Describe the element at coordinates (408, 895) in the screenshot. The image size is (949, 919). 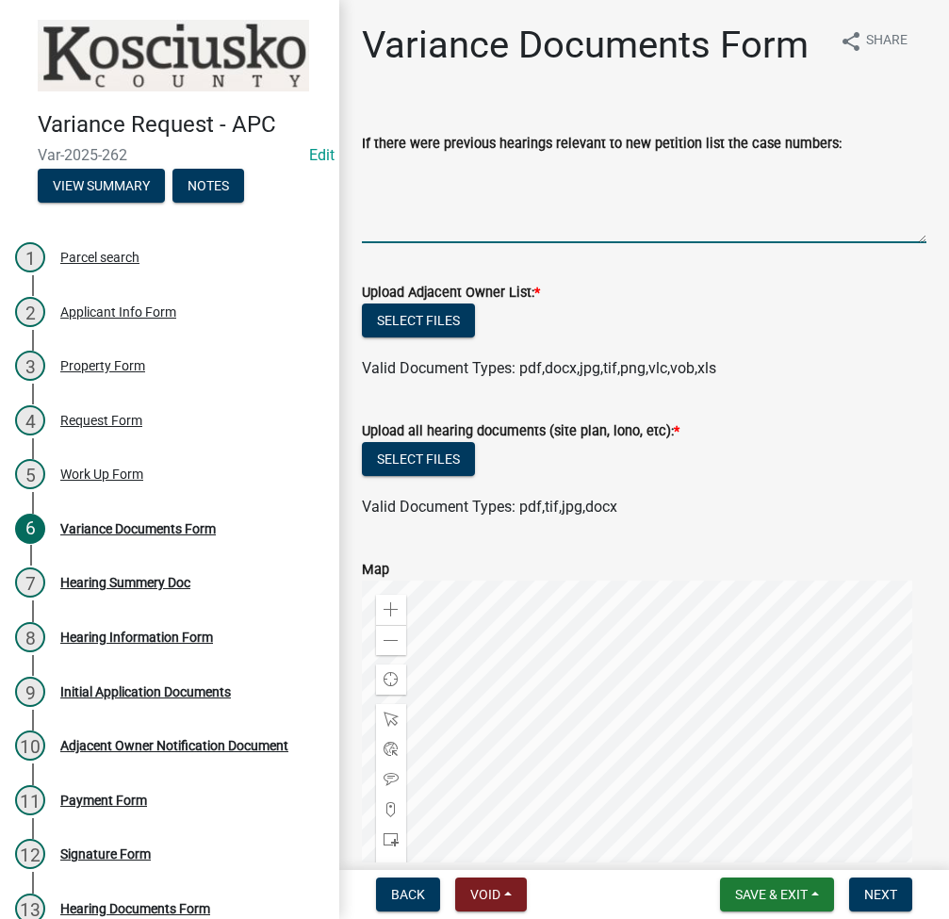
I see `button: Back` at that location.